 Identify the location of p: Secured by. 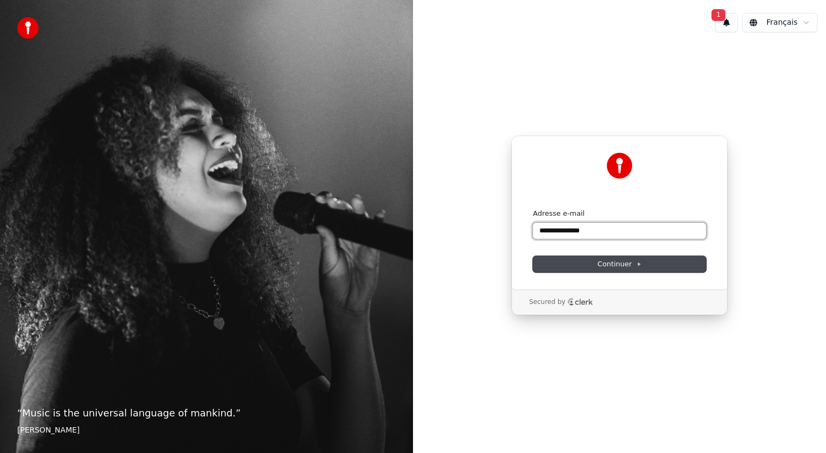
(547, 302).